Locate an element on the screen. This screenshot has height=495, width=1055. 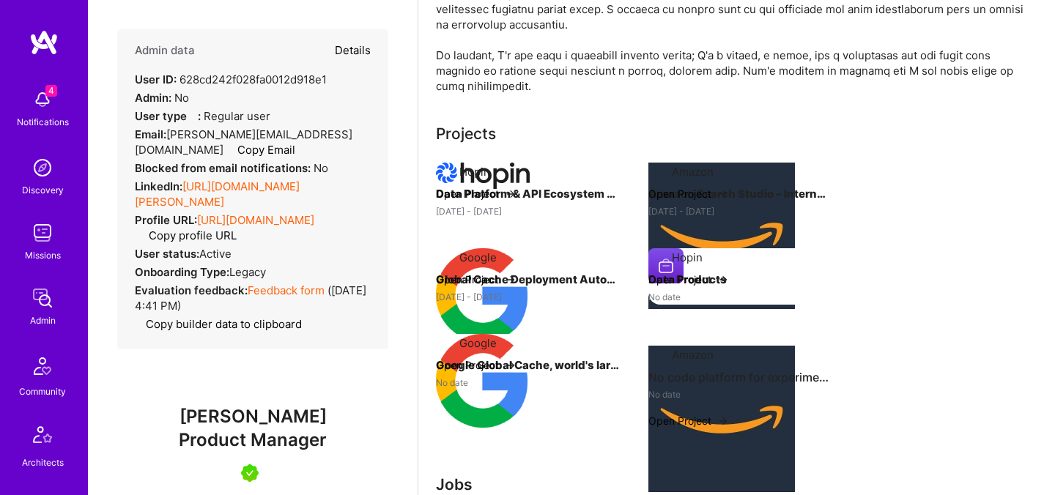
a: Feedback form is located at coordinates (286, 290).